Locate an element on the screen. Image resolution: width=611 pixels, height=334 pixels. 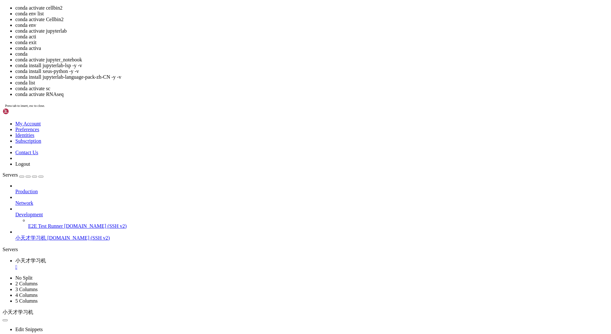
div: (48, 13) is located at coordinates (133, 76).